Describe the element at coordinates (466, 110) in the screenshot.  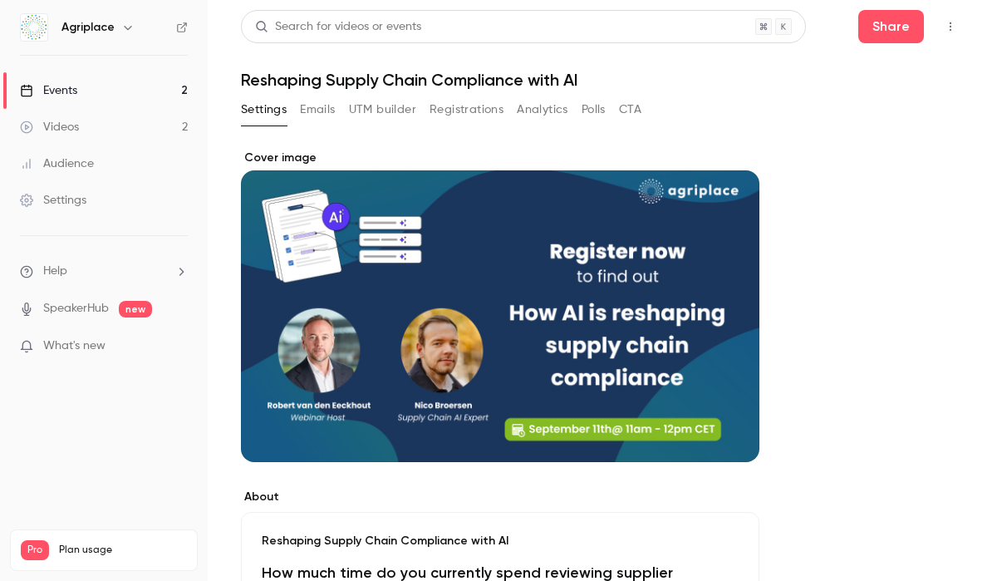
I see `button: Registrations` at that location.